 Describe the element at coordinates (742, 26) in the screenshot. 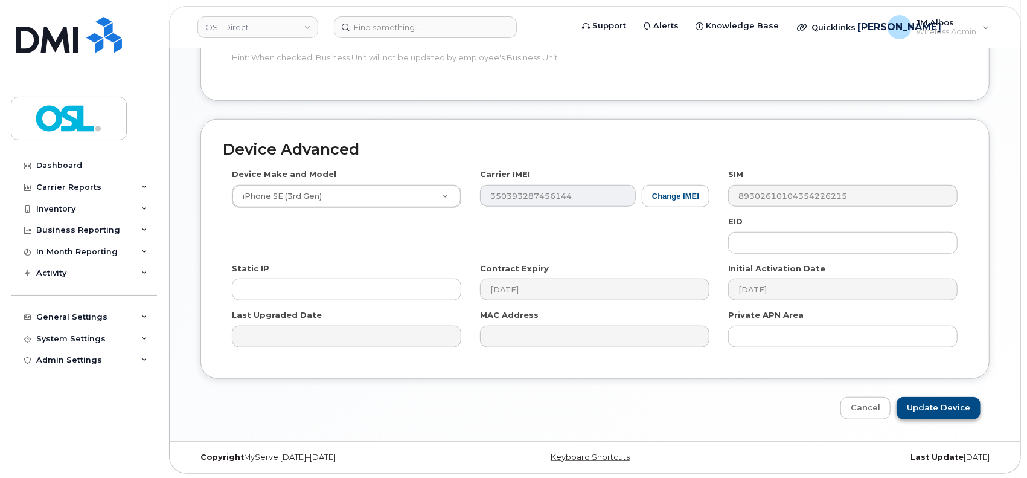

I see `span: Knowledge Base` at that location.